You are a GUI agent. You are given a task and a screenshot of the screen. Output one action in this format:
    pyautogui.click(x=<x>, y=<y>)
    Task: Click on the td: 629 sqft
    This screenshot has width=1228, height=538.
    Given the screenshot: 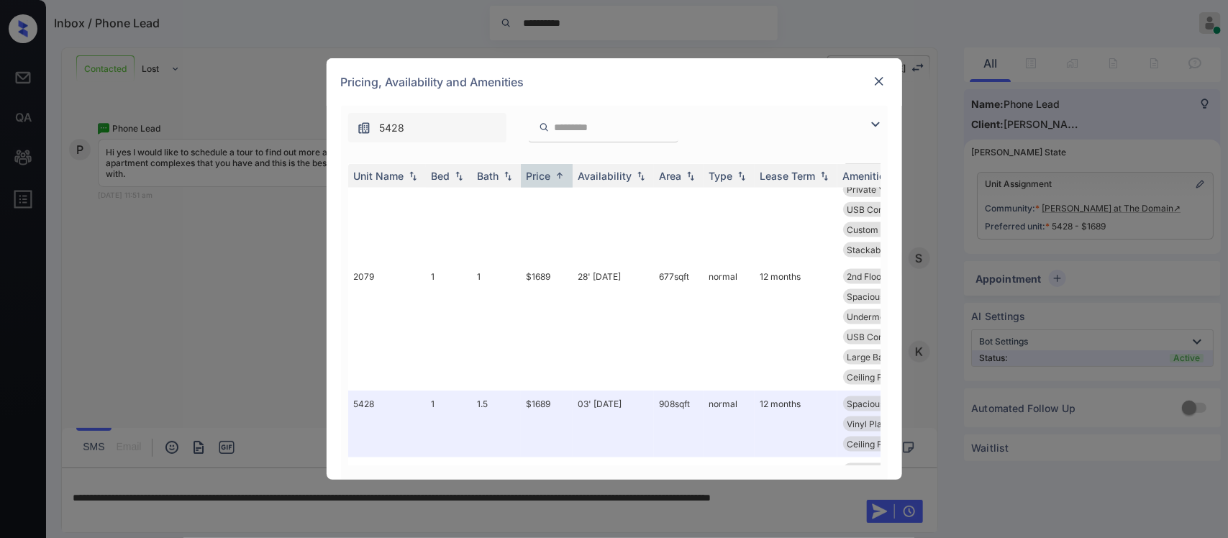 What is the action you would take?
    pyautogui.click(x=679, y=199)
    